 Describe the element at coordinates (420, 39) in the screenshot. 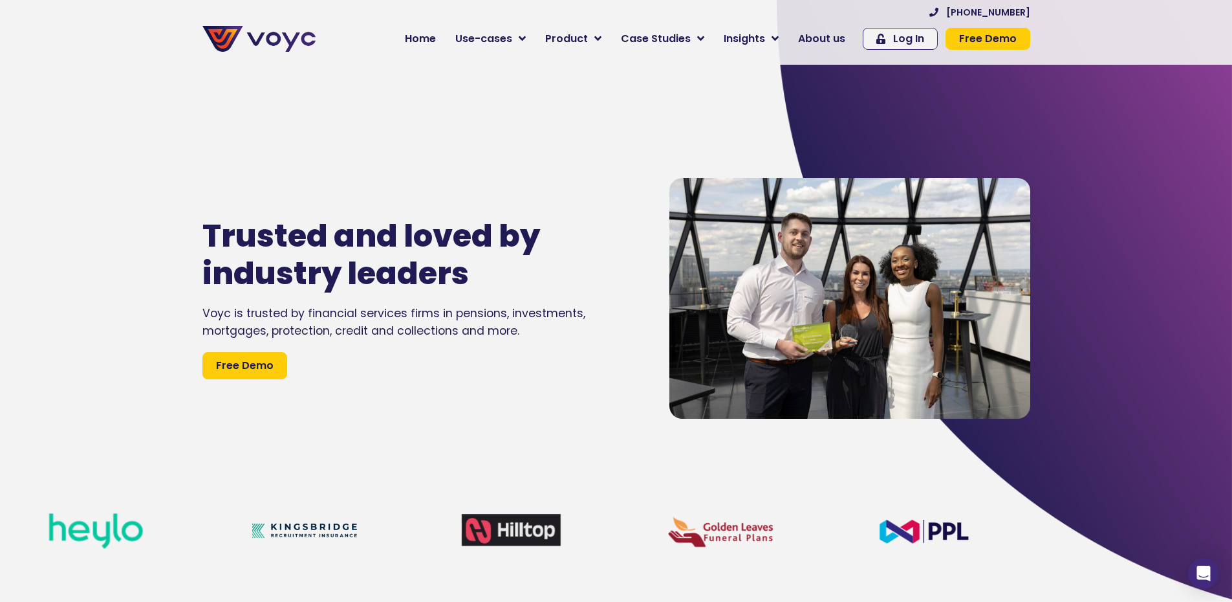

I see `span: Home` at that location.